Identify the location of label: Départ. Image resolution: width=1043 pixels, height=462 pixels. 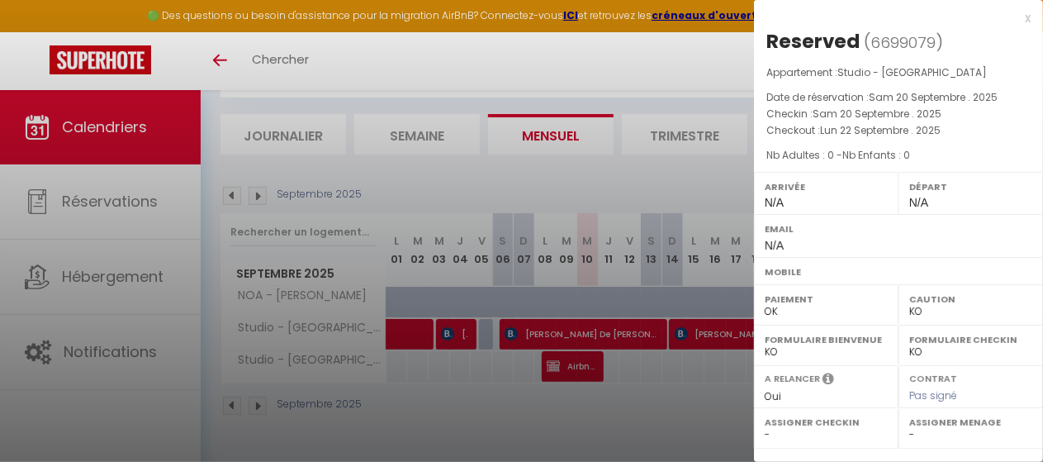
(970, 187).